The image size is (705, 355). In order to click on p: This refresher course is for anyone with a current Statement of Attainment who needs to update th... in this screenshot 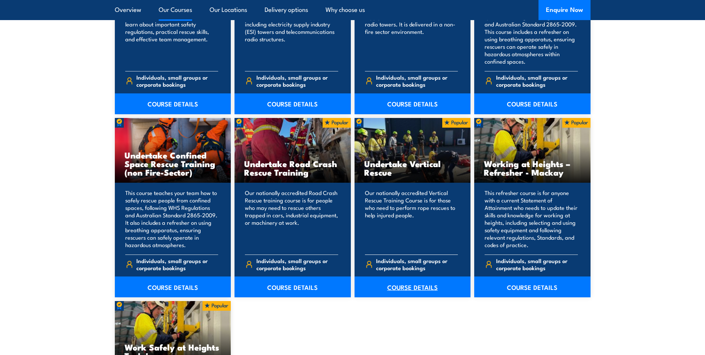, I will do `click(531, 219)`.